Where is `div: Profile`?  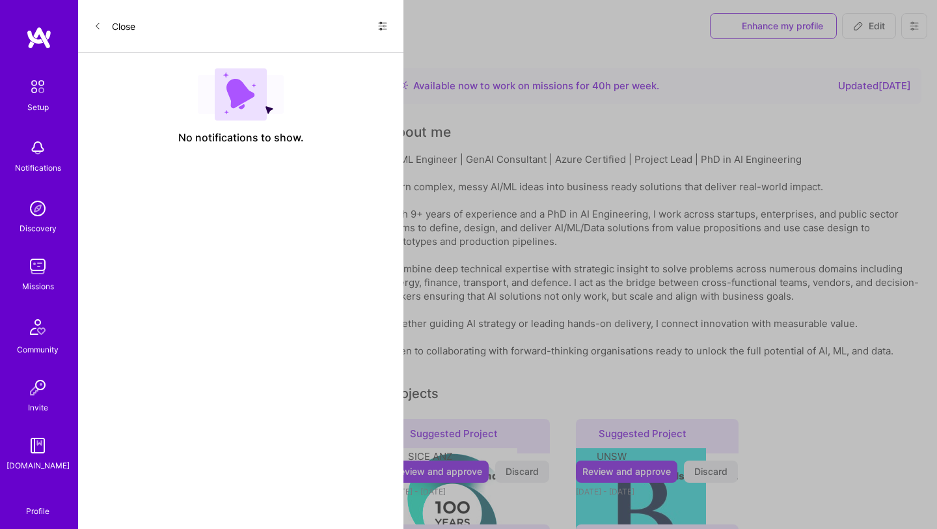
div: Profile is located at coordinates (38, 510).